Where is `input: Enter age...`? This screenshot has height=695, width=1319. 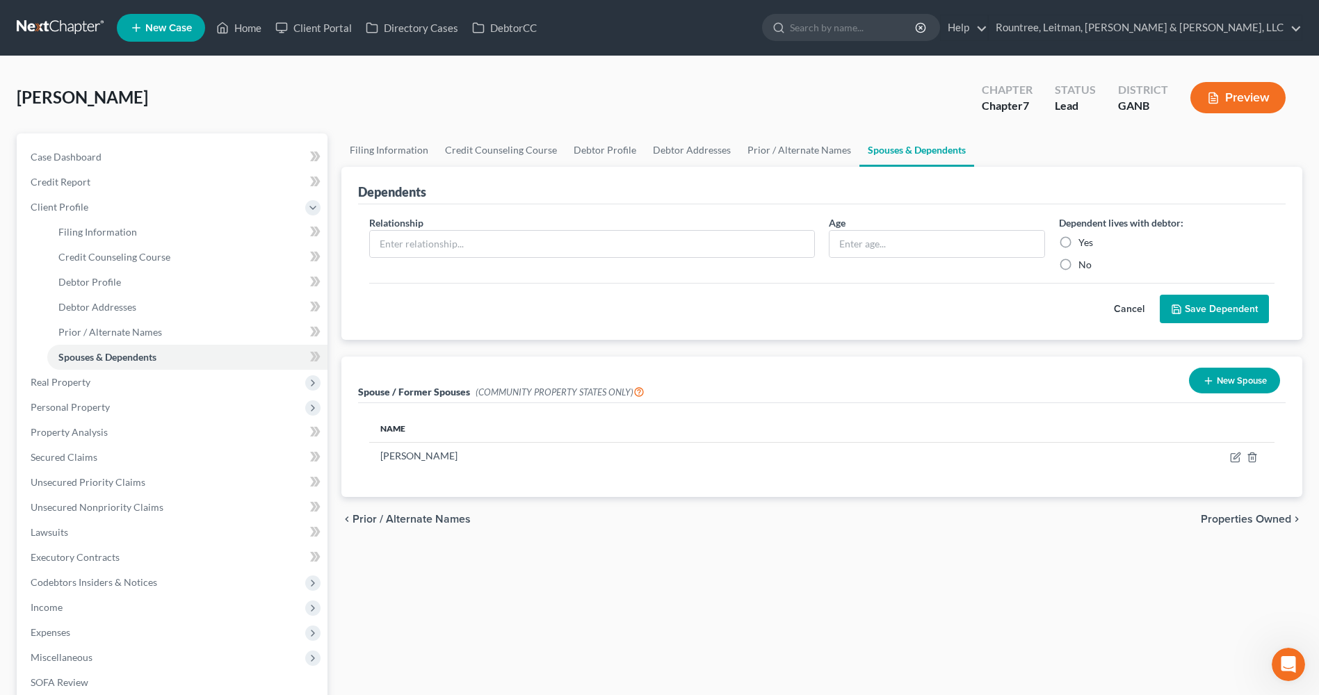
input: Enter age... is located at coordinates (937, 244).